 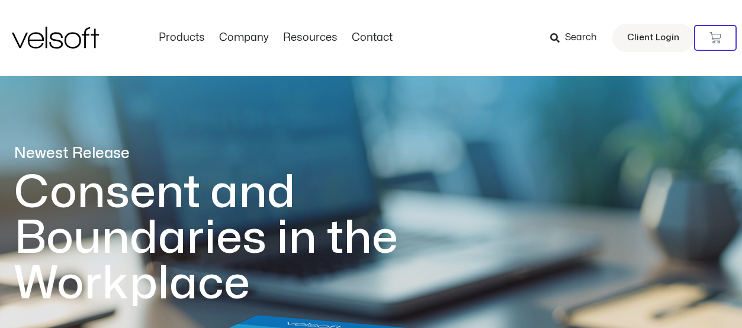 I want to click on a: ProductsMenu Toggle, so click(x=182, y=38).